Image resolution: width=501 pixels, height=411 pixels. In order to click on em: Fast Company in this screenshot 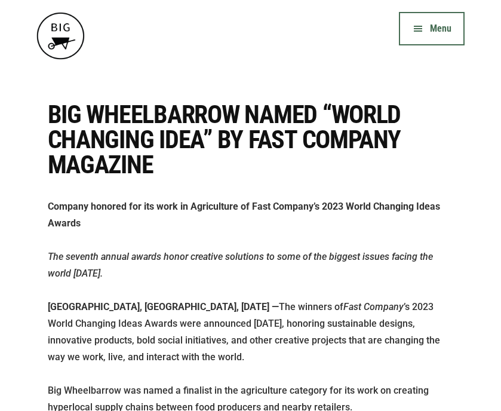, I will do `click(373, 306)`.